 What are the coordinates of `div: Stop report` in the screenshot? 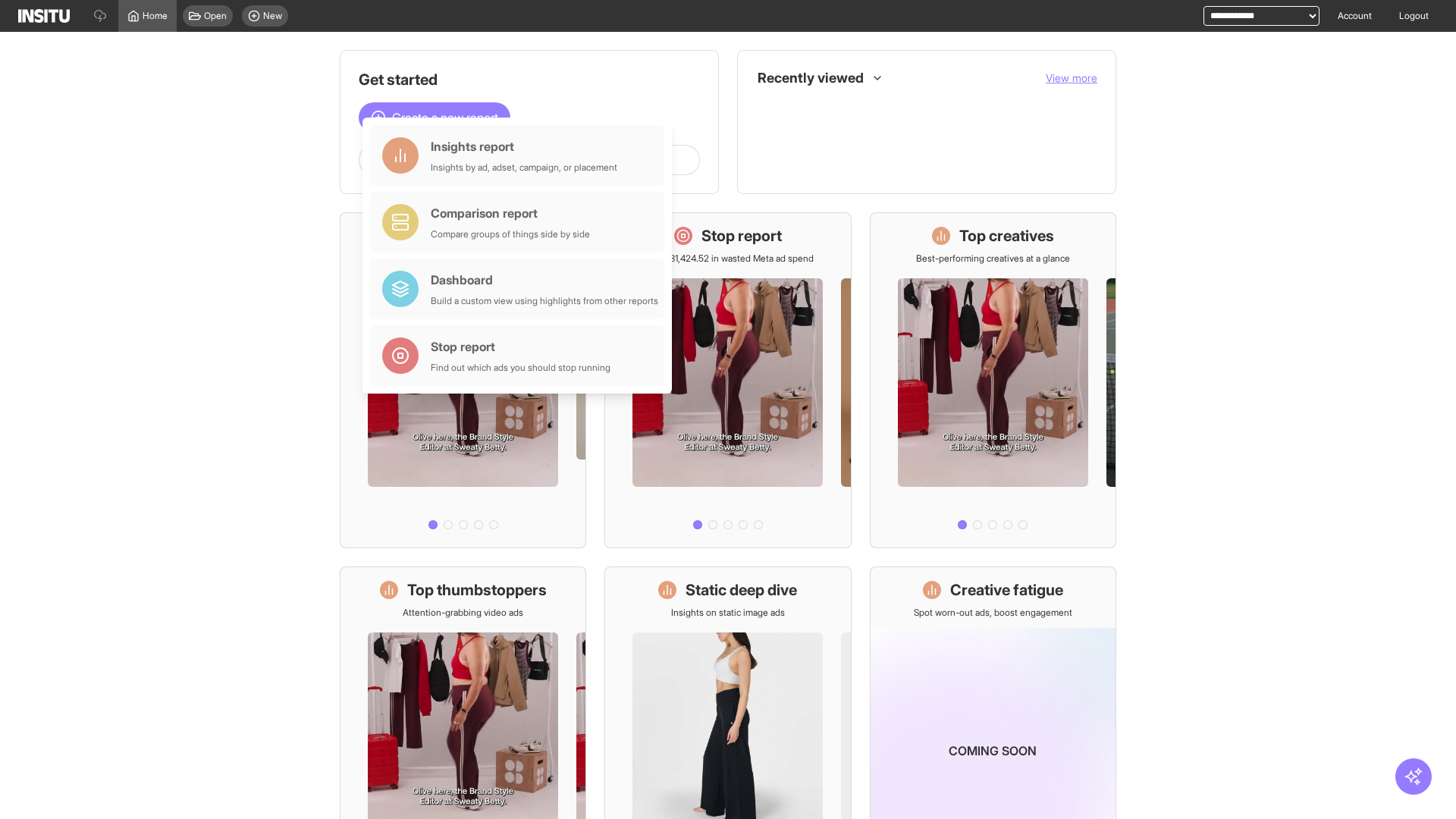 It's located at (520, 346).